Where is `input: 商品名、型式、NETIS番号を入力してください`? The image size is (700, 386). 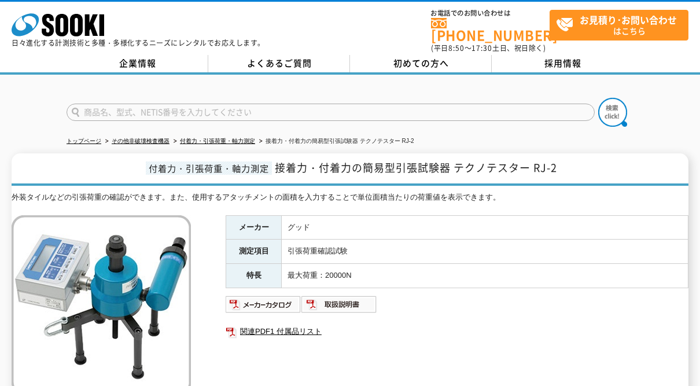
input: 商品名、型式、NETIS番号を入力してください is located at coordinates (330, 112).